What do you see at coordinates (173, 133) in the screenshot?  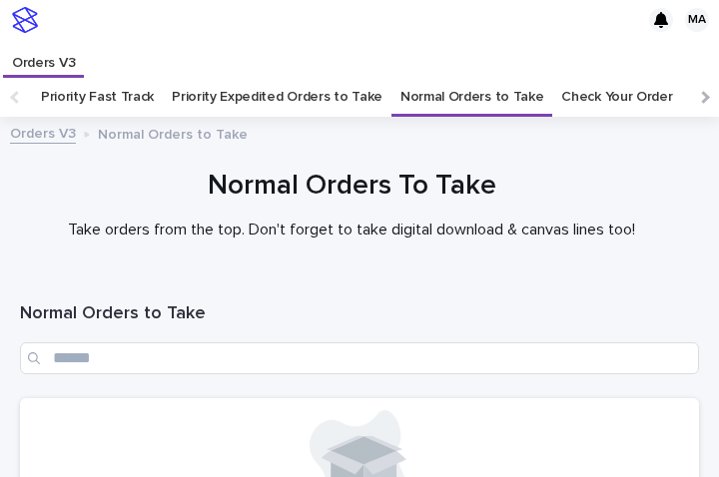 I see `p: Normal Orders to Take` at bounding box center [173, 133].